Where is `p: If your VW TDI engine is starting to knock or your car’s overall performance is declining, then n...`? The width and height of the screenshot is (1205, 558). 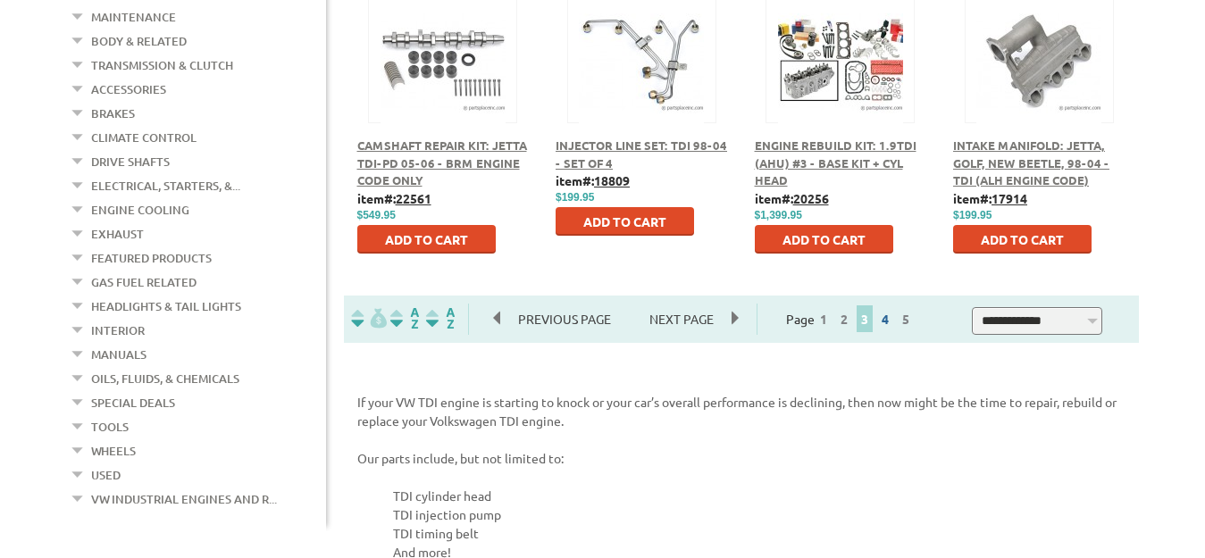 p: If your VW TDI engine is starting to knock or your car’s overall performance is declining, then n... is located at coordinates (741, 412).